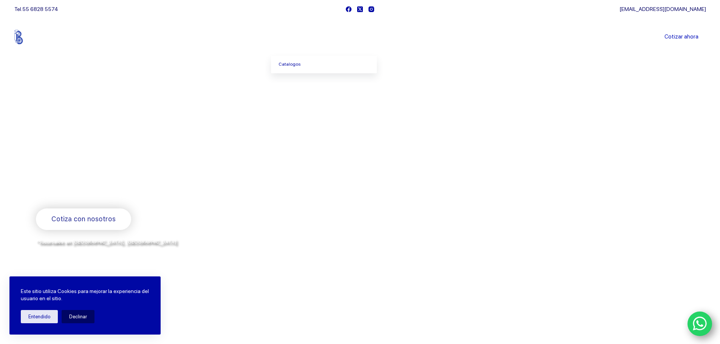 The image size is (720, 344). Describe the element at coordinates (172, 155) in the screenshot. I see `span: Somos los doctores de la industria` at that location.